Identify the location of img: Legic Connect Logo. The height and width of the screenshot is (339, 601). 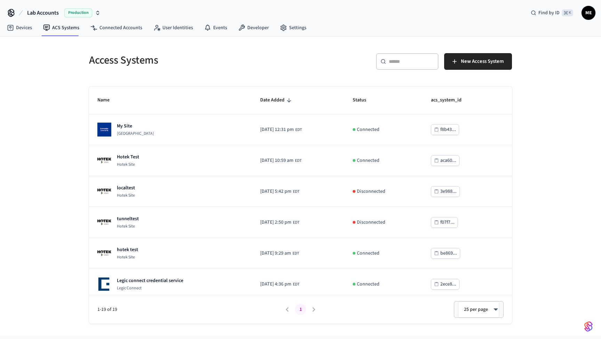
(104, 284).